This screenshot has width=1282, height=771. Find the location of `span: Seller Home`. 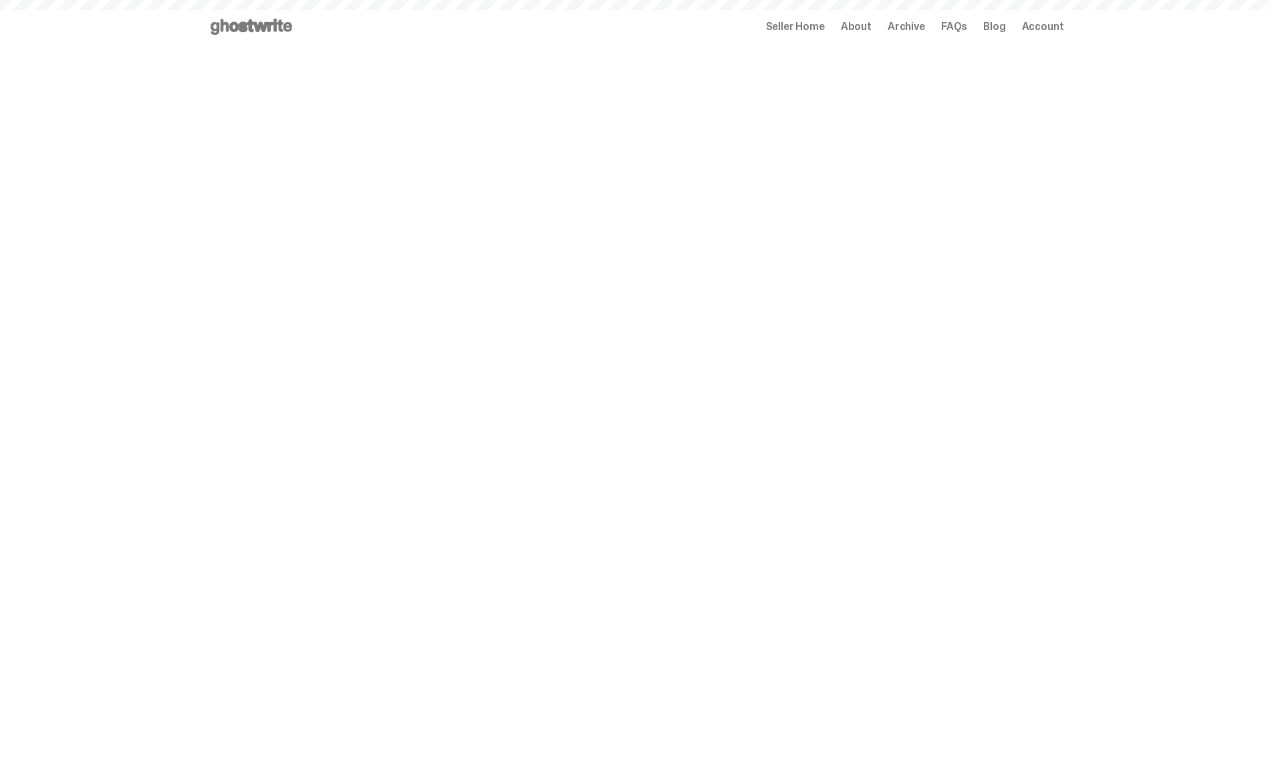

span: Seller Home is located at coordinates (795, 27).